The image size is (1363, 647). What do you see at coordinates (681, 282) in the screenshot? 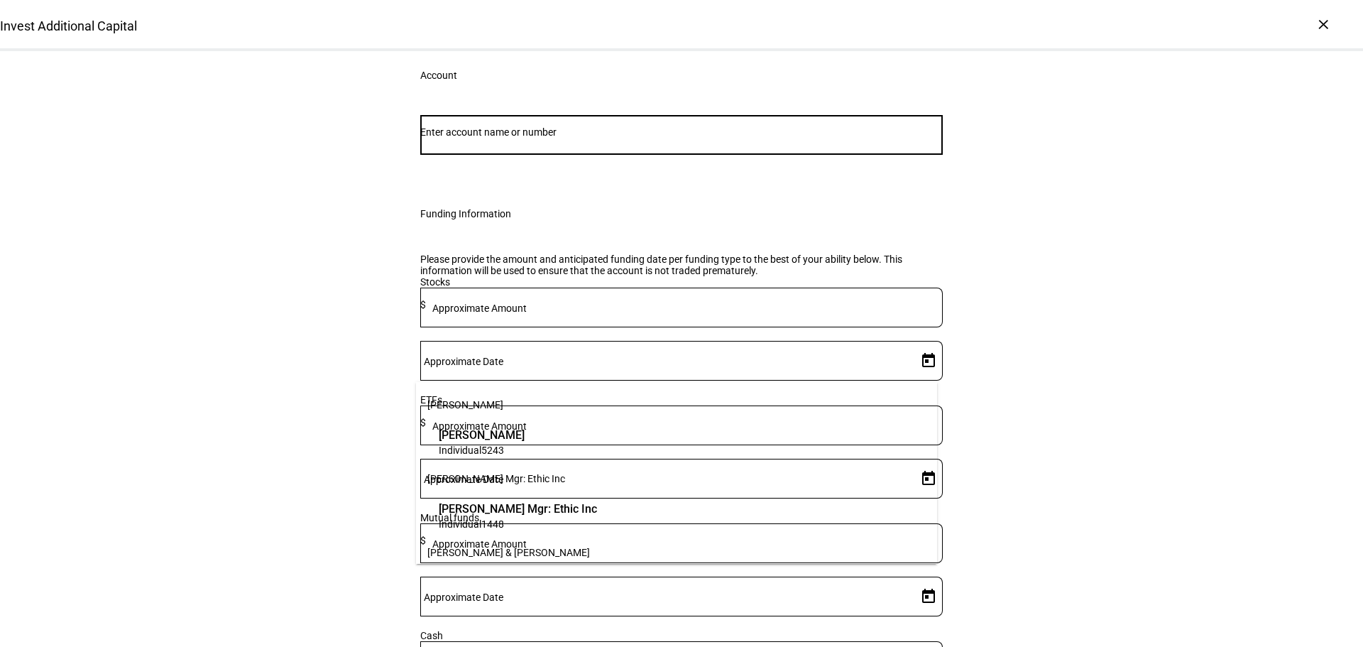
I see `div: Stocks` at bounding box center [681, 282].